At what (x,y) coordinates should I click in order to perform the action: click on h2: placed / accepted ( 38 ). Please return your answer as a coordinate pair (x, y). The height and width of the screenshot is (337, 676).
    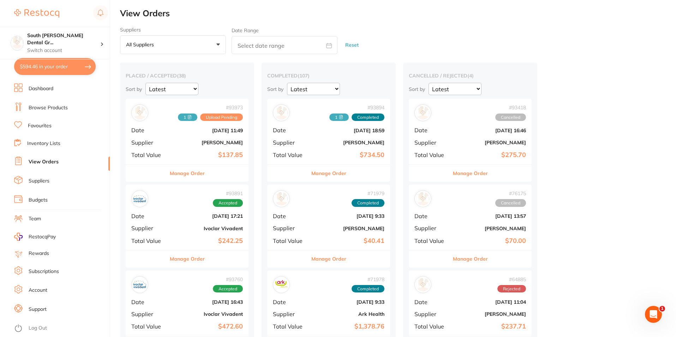
    Looking at the image, I should click on (187, 76).